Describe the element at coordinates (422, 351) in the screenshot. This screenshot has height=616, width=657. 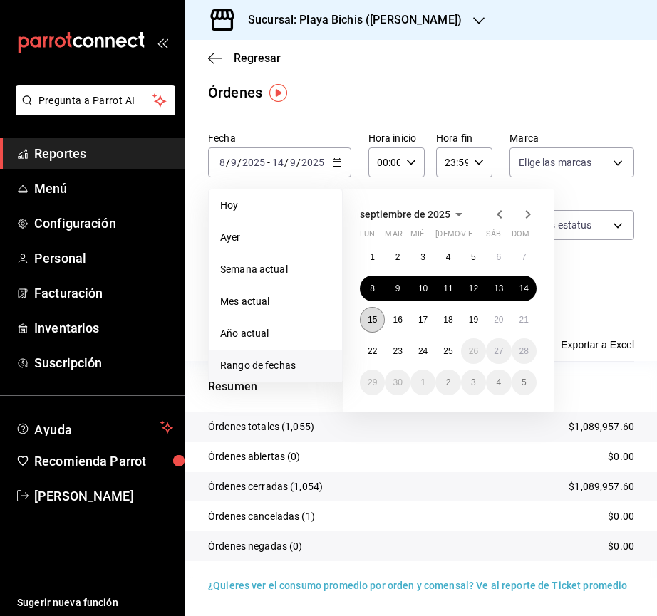
I see `button: 24 de septiembre de 2025` at that location.